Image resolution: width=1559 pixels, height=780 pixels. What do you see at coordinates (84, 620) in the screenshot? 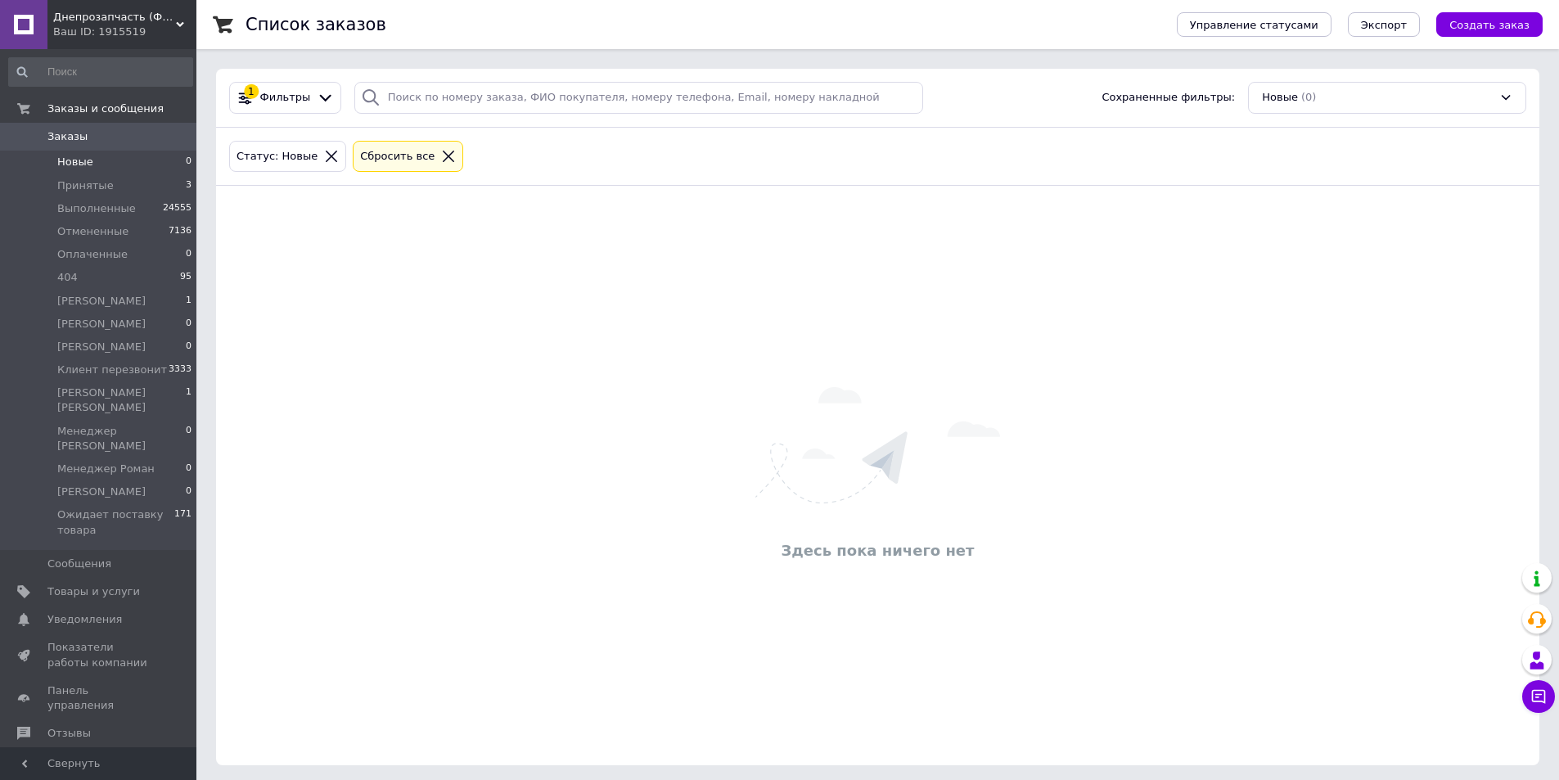
I see `span: Уведомления` at bounding box center [84, 620].